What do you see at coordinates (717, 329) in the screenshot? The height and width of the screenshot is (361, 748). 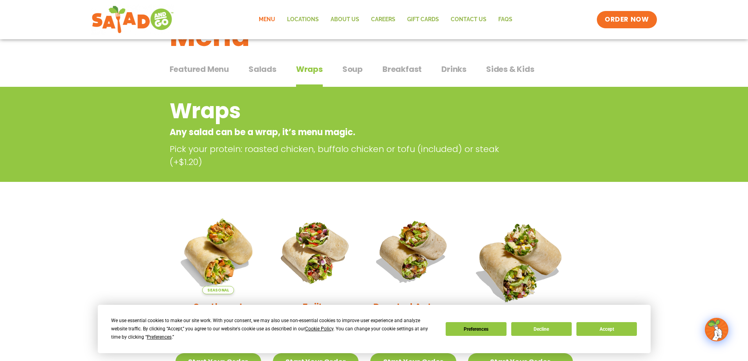 I see `img: wpChatIcon` at bounding box center [717, 329].